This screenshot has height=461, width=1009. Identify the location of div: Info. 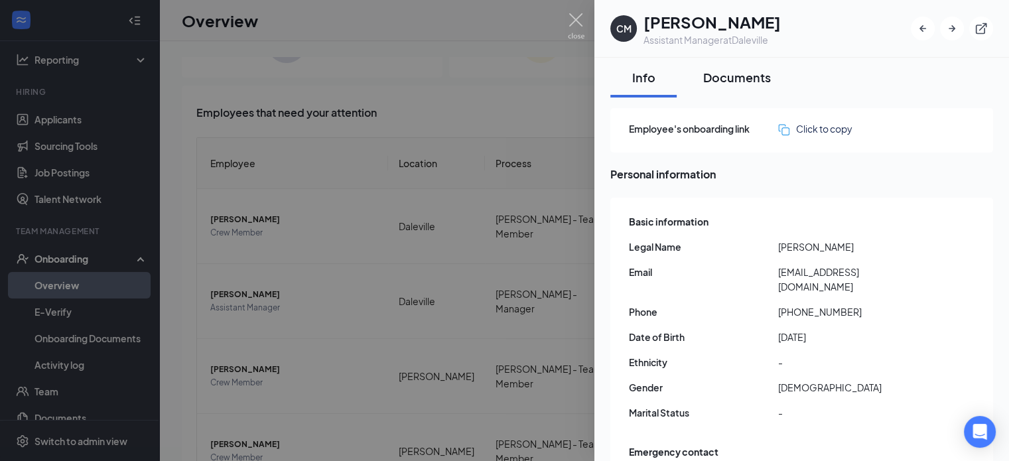
(643, 77).